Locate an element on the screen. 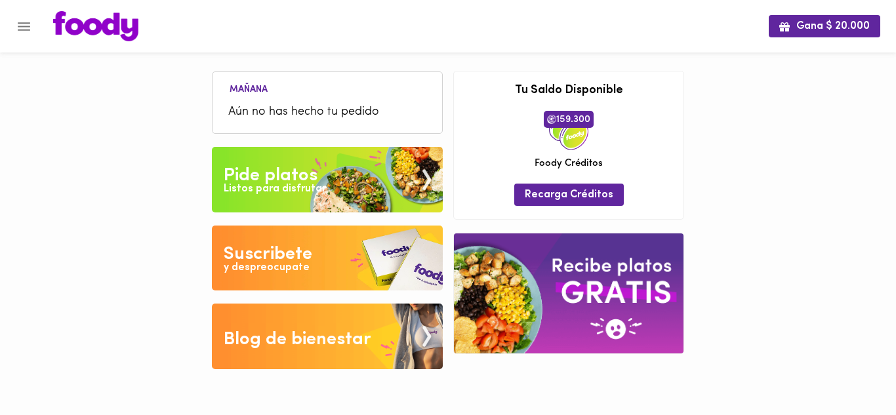 This screenshot has width=896, height=415. img: Pide un Platos is located at coordinates (327, 180).